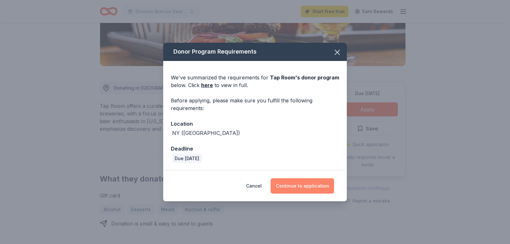  I want to click on div: Before applying, please make sure you fulfill the following requirements:, so click(255, 104).